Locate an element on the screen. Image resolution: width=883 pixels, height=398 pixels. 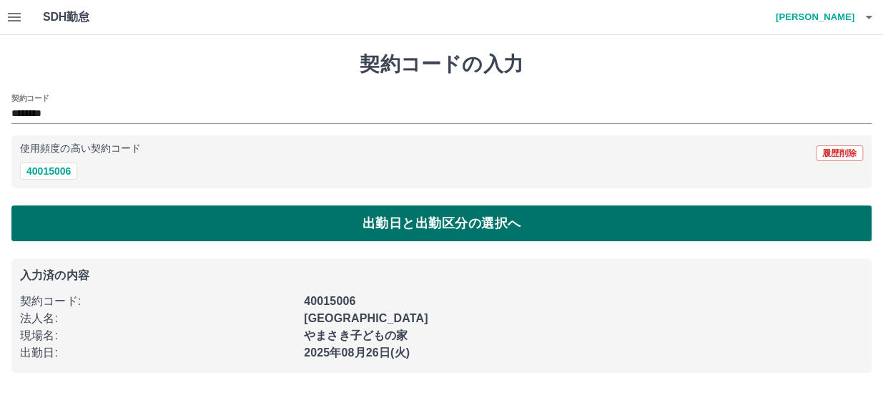
b: 40015006 is located at coordinates (330, 300).